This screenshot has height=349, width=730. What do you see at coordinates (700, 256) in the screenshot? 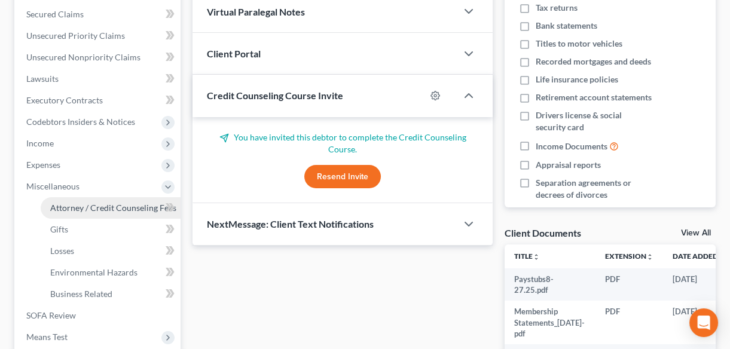
I see `a: Date Added expand_more` at bounding box center [700, 256].